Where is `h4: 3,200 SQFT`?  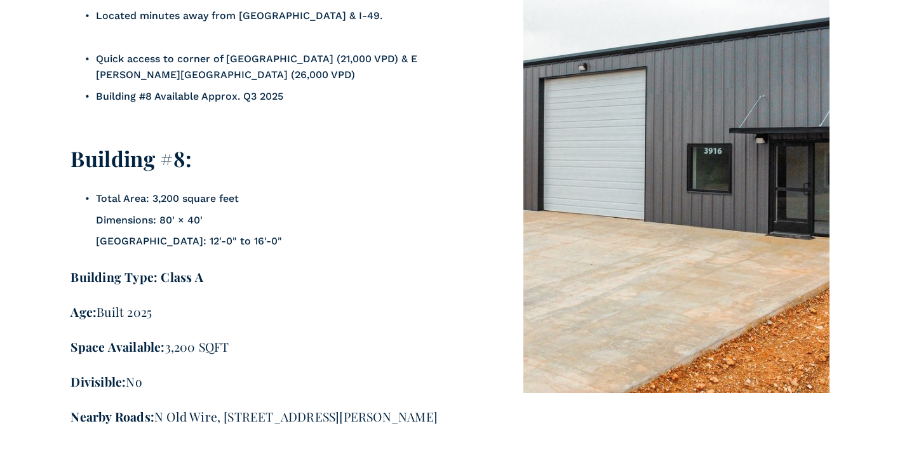
h4: 3,200 SQFT is located at coordinates (259, 347).